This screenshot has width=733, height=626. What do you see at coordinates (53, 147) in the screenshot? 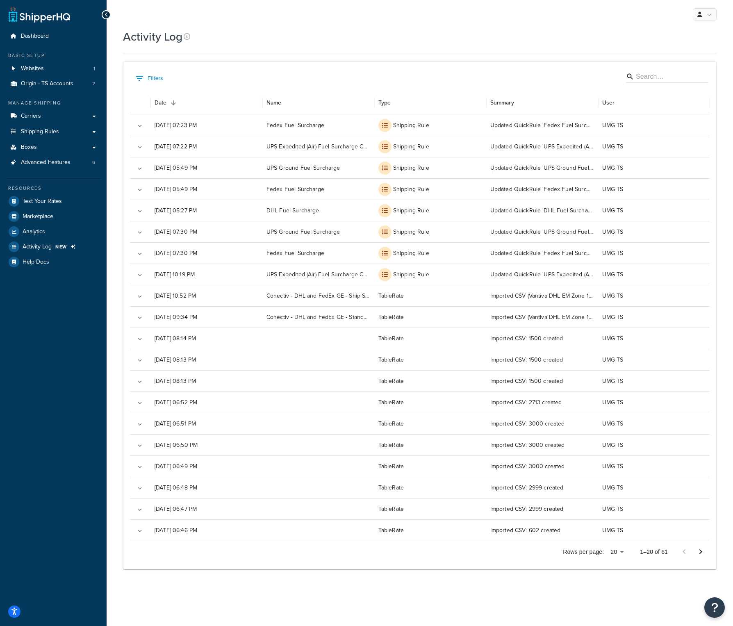
I see `li: Boxes` at bounding box center [53, 147].